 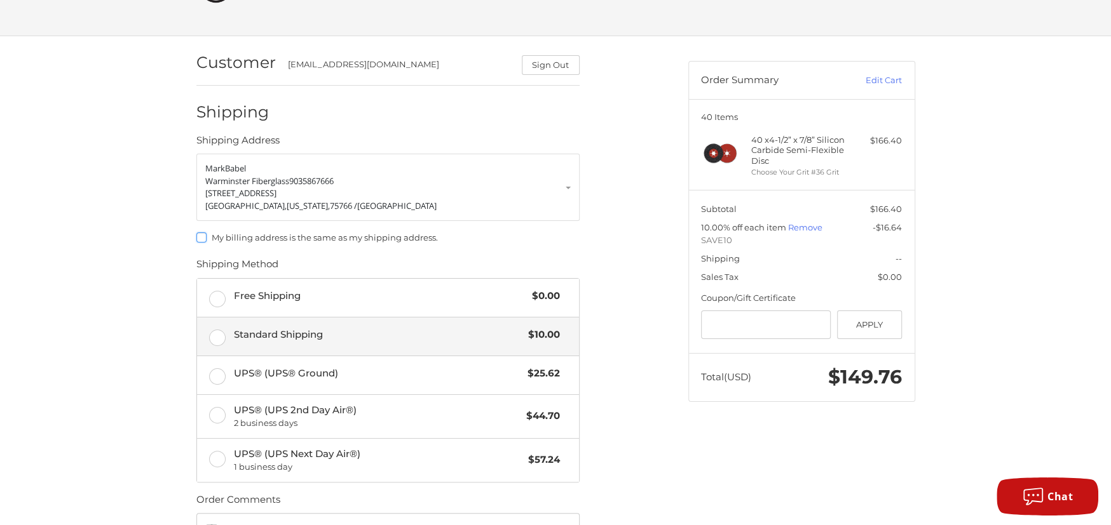 What do you see at coordinates (769, 81) in the screenshot?
I see `h3: Order Summary` at bounding box center [769, 81].